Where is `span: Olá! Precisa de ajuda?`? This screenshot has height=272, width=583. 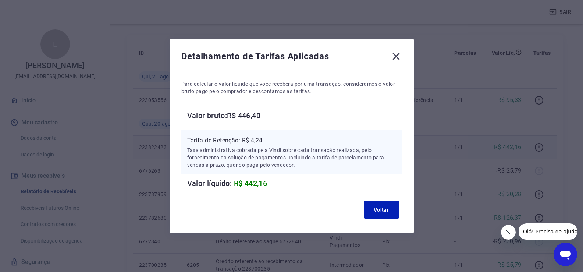
span: Olá! Precisa de ajuda? is located at coordinates (33, 8).